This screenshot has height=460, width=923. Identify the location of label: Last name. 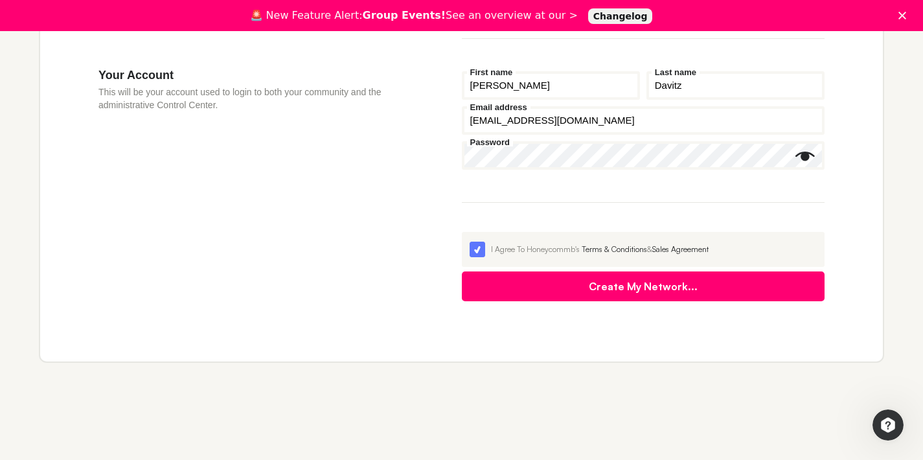
(675, 72).